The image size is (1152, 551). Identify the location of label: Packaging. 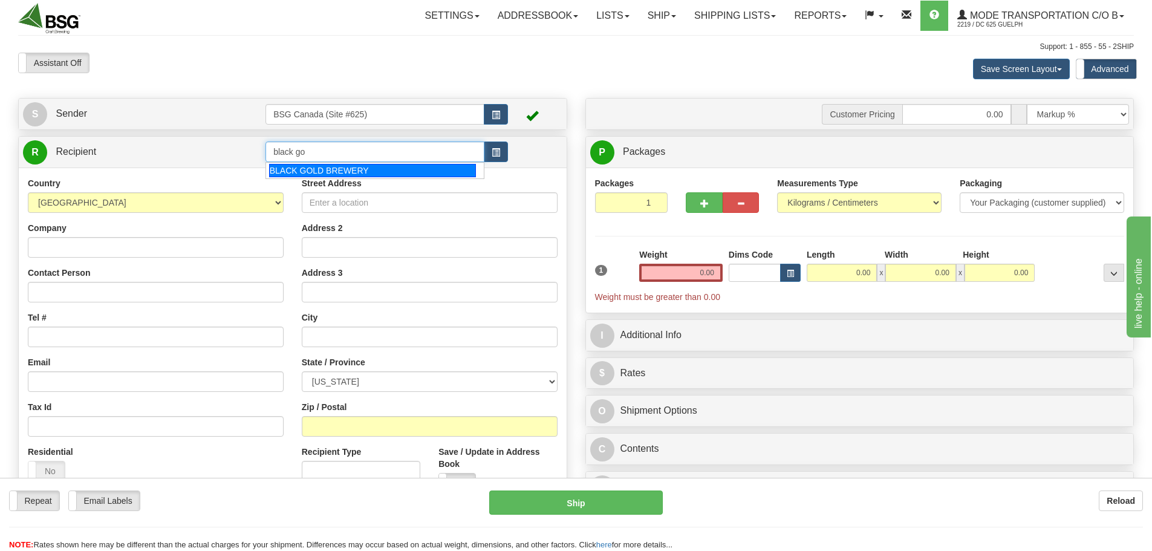
(981, 183).